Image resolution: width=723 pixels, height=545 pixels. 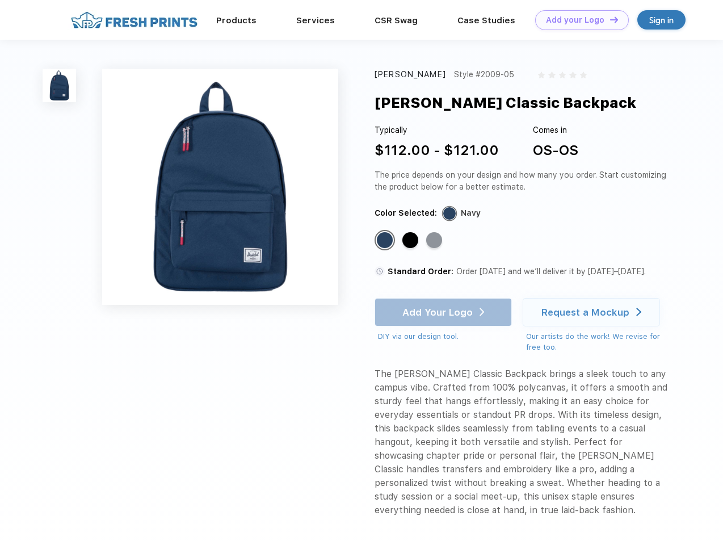 What do you see at coordinates (661, 20) in the screenshot?
I see `div: Sign in` at bounding box center [661, 20].